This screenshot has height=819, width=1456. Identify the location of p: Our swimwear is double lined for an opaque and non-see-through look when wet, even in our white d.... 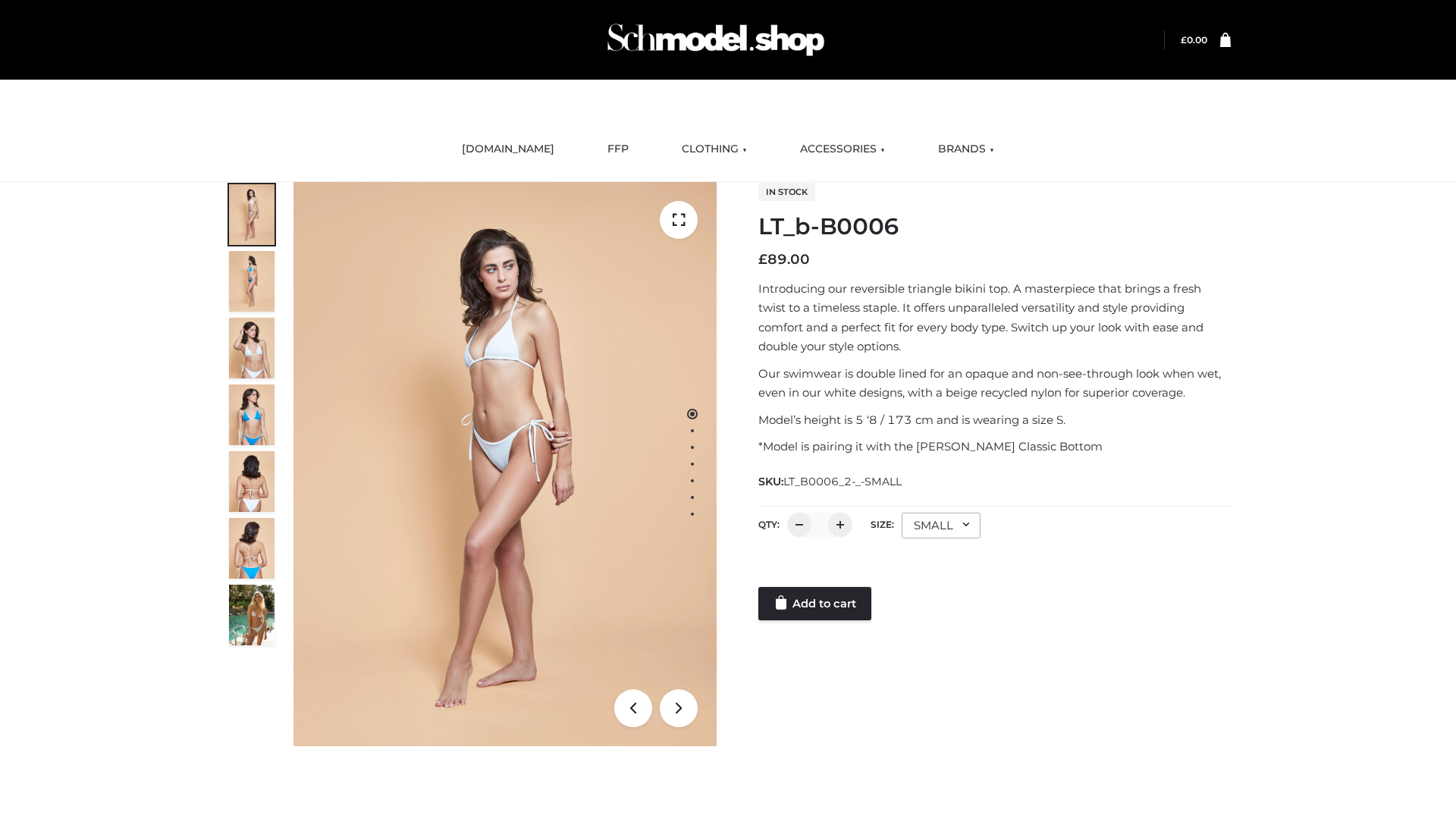
(994, 383).